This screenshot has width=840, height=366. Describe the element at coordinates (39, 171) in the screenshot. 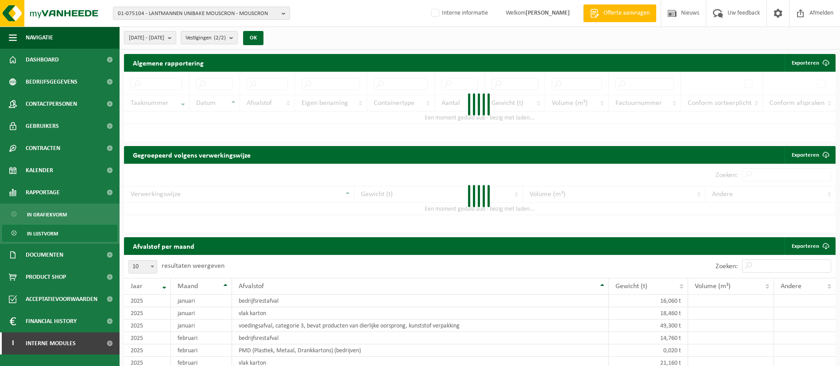

I see `span: Kalender` at that location.